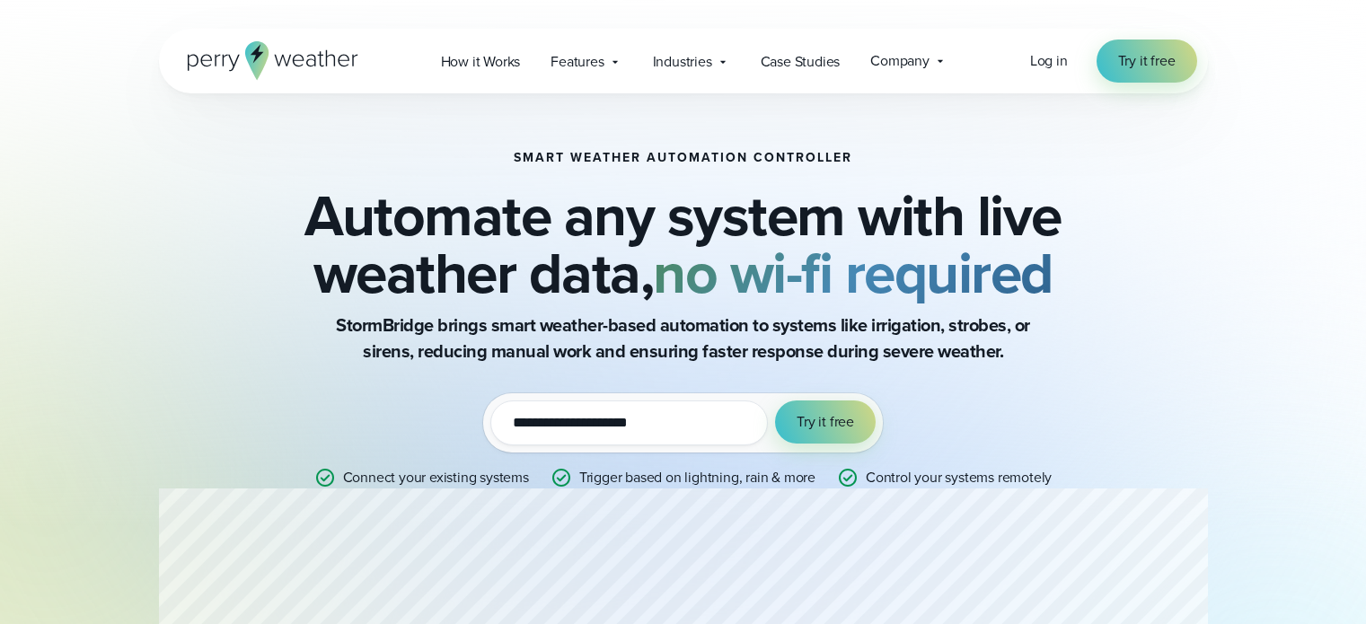 The image size is (1366, 624). What do you see at coordinates (481, 62) in the screenshot?
I see `span: How it Works` at bounding box center [481, 62].